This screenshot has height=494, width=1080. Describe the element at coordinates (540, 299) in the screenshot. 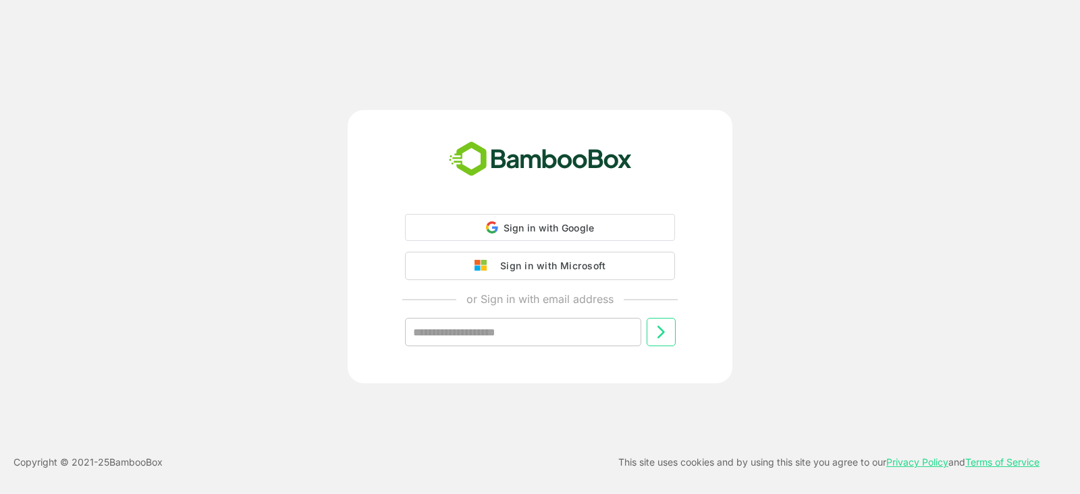

I see `p: or Sign in with email address` at that location.